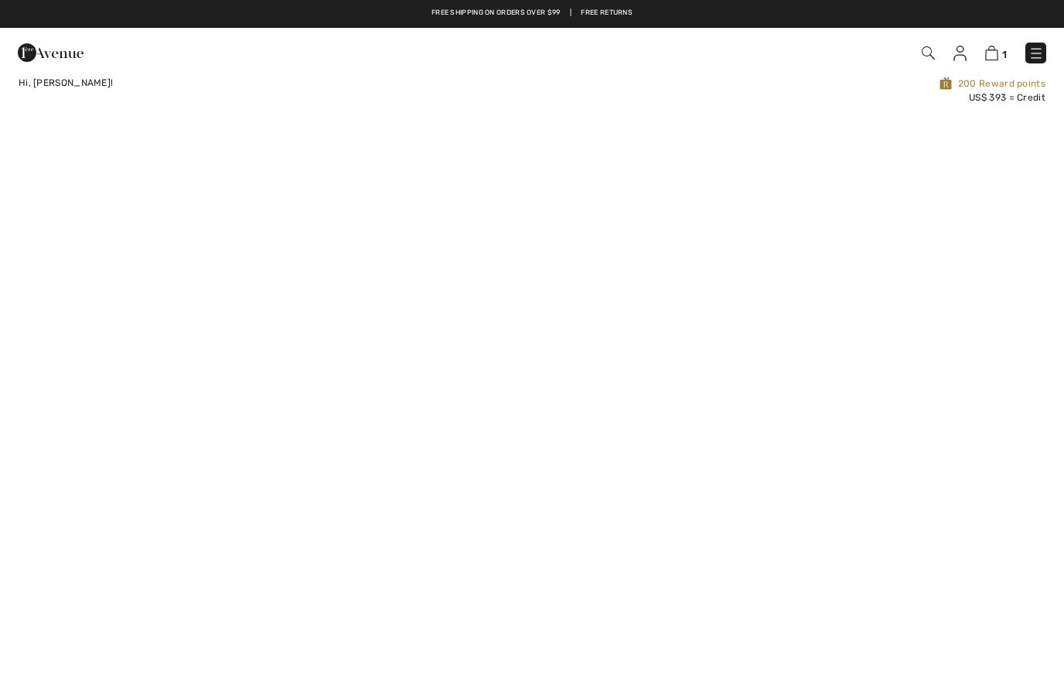  Describe the element at coordinates (991, 53) in the screenshot. I see `img: Shopping Bag` at that location.